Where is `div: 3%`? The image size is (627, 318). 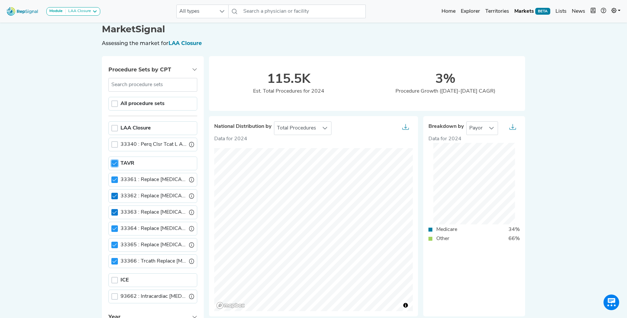 div: 3% is located at coordinates (445, 80).